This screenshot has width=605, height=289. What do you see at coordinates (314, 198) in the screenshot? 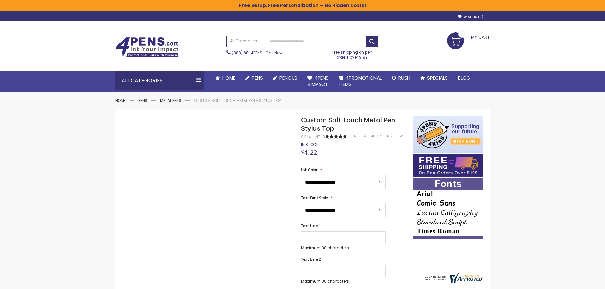
I see `span: Text Font Style` at bounding box center [314, 198].